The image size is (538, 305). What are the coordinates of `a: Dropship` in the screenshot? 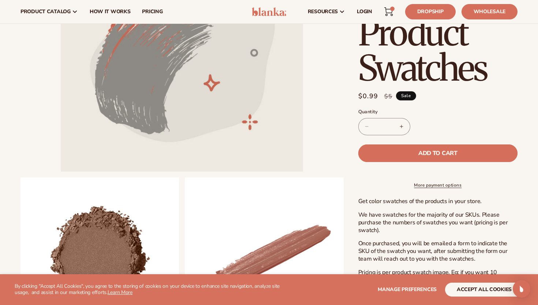 It's located at (431, 12).